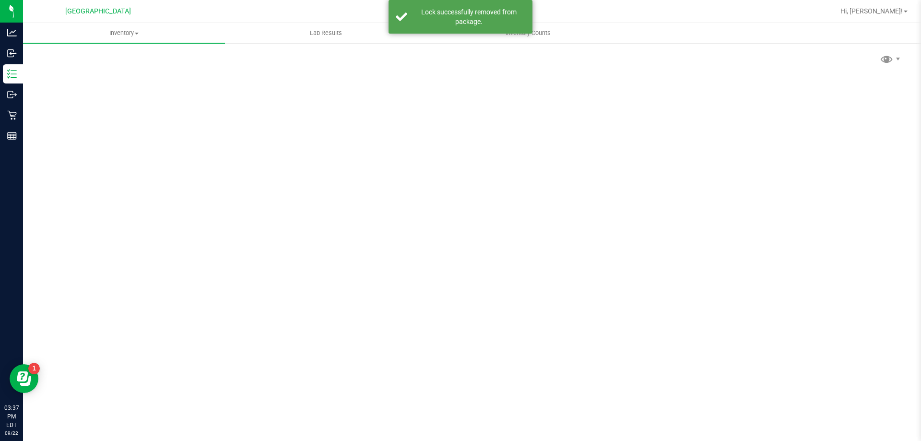  I want to click on span: Lab Results, so click(326, 33).